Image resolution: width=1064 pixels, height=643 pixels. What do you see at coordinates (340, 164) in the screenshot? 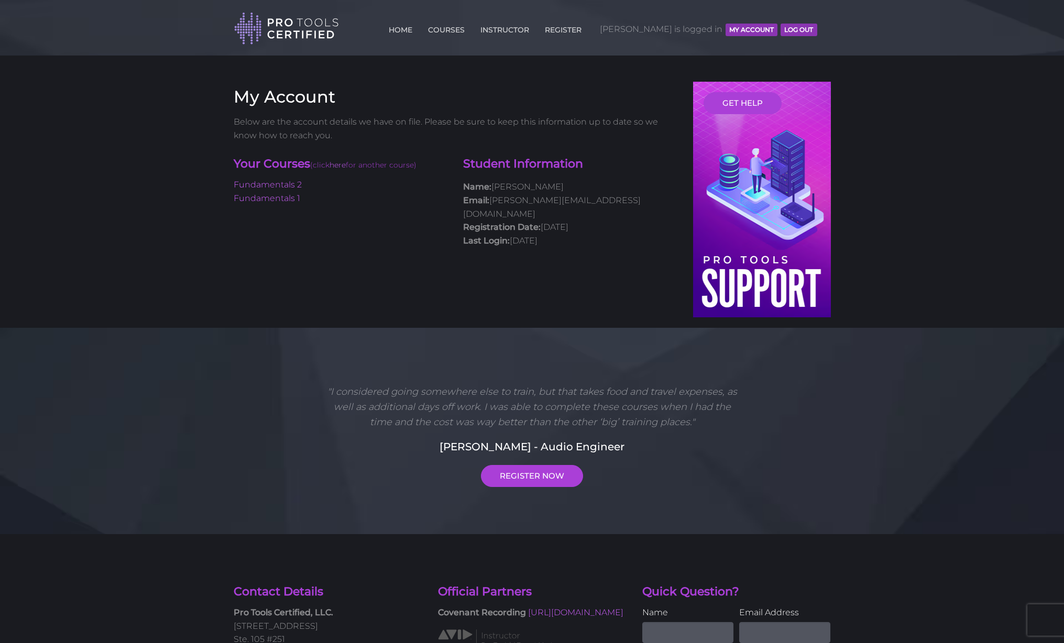
I see `h4: Your Courses` at bounding box center [340, 164].